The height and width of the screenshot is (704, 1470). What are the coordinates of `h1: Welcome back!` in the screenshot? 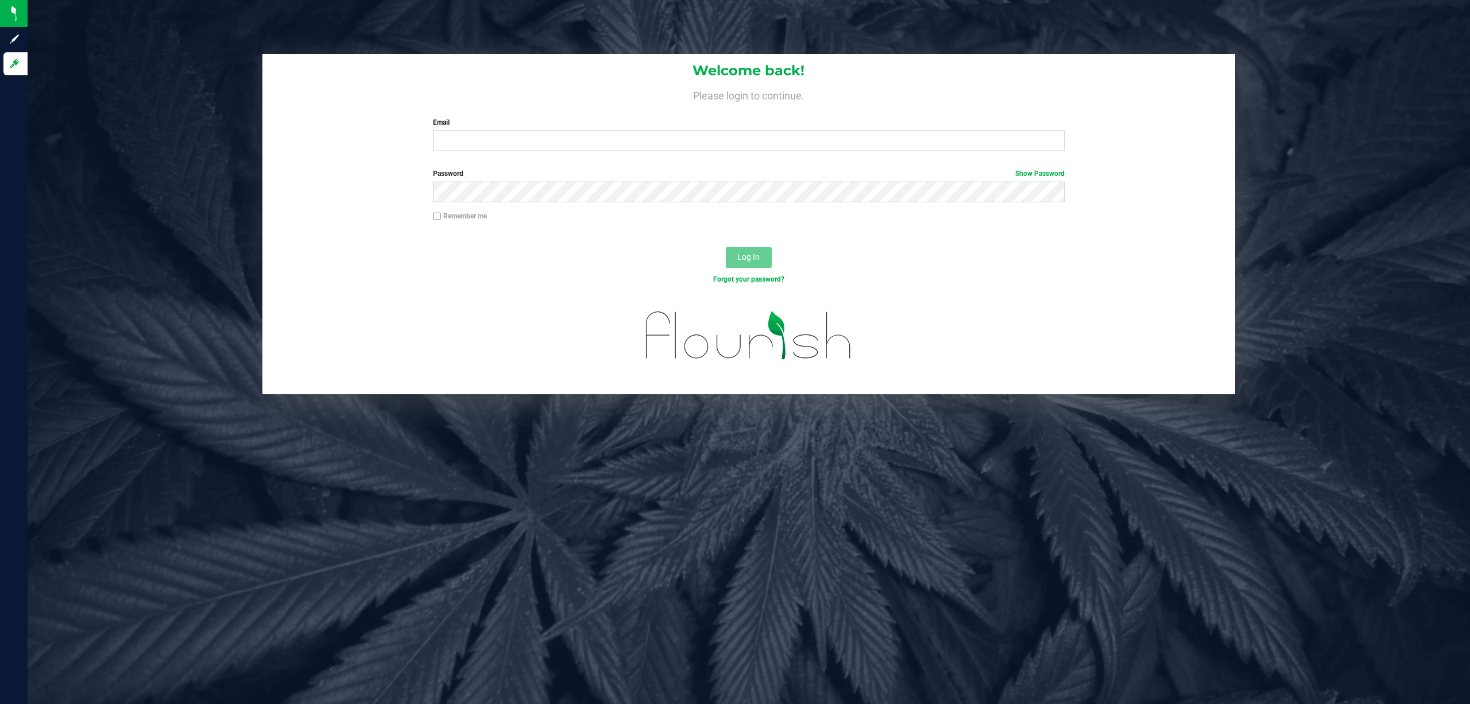 It's located at (749, 71).